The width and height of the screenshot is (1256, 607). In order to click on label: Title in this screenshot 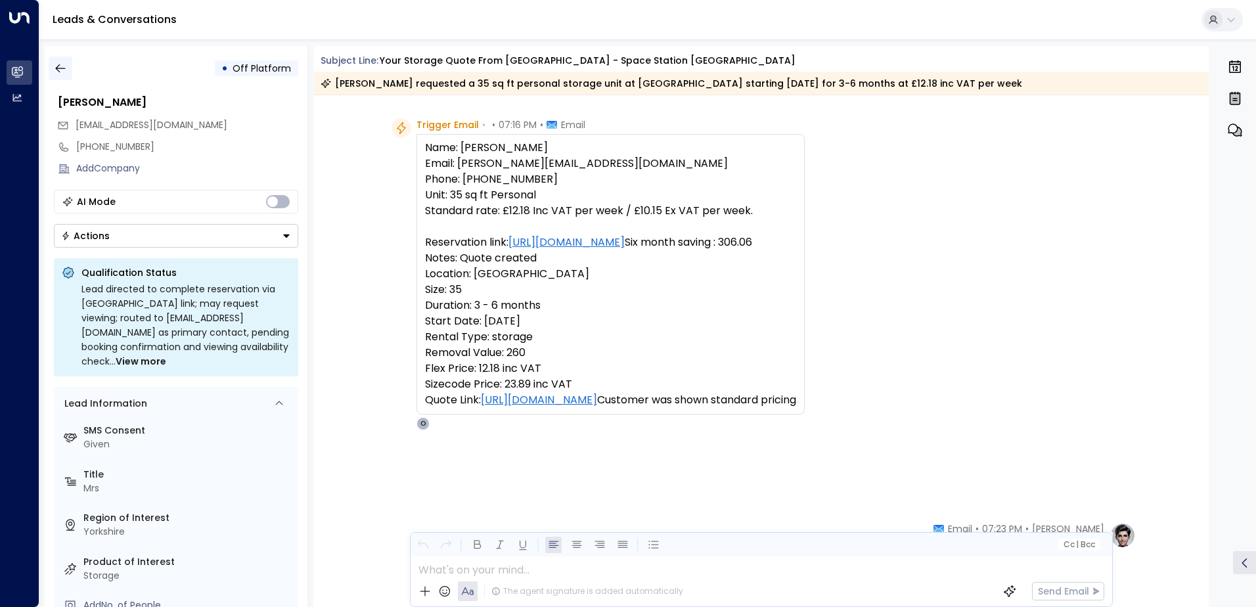, I will do `click(188, 474)`.